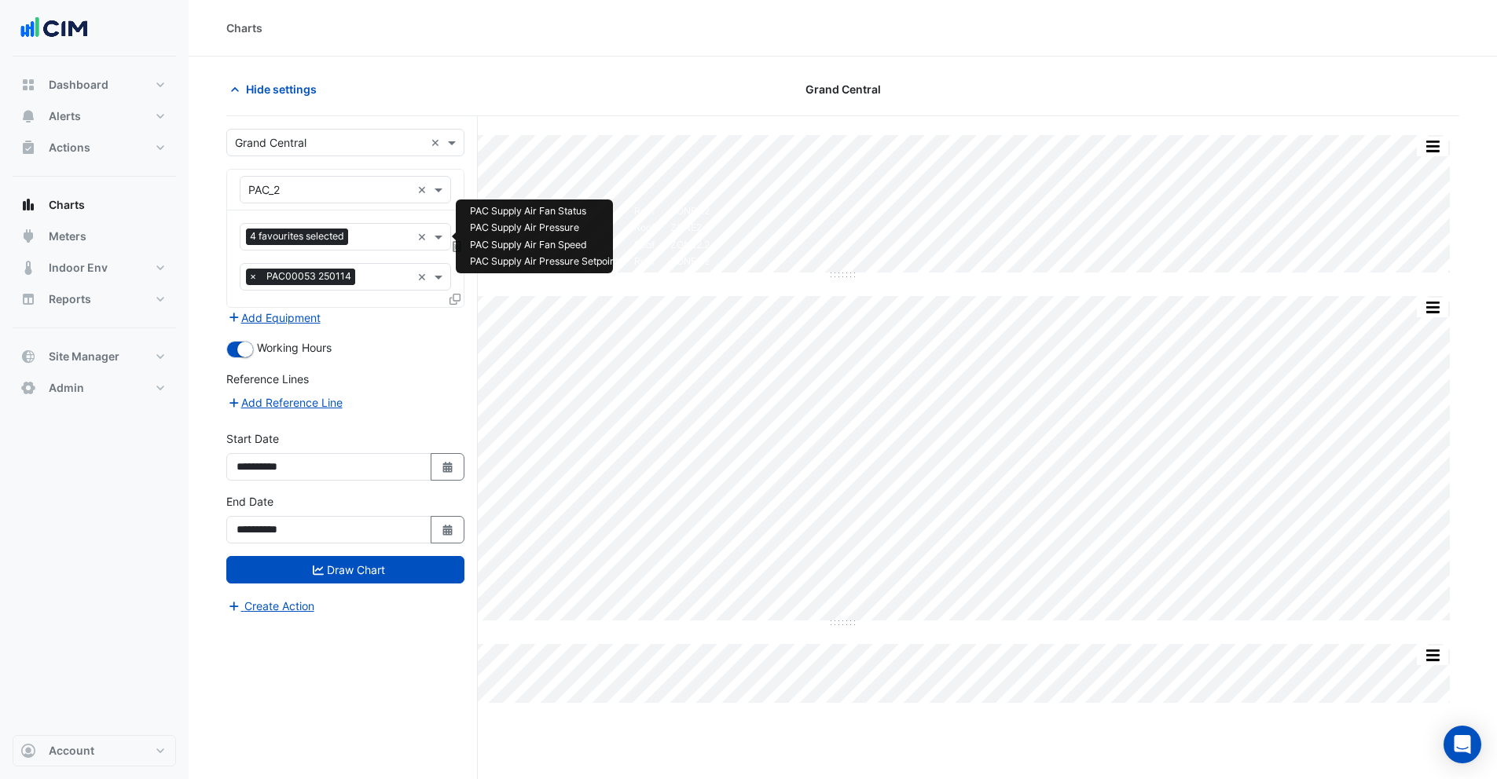 The image size is (1497, 779). What do you see at coordinates (277, 89) in the screenshot?
I see `button: Hide settings` at bounding box center [277, 89].